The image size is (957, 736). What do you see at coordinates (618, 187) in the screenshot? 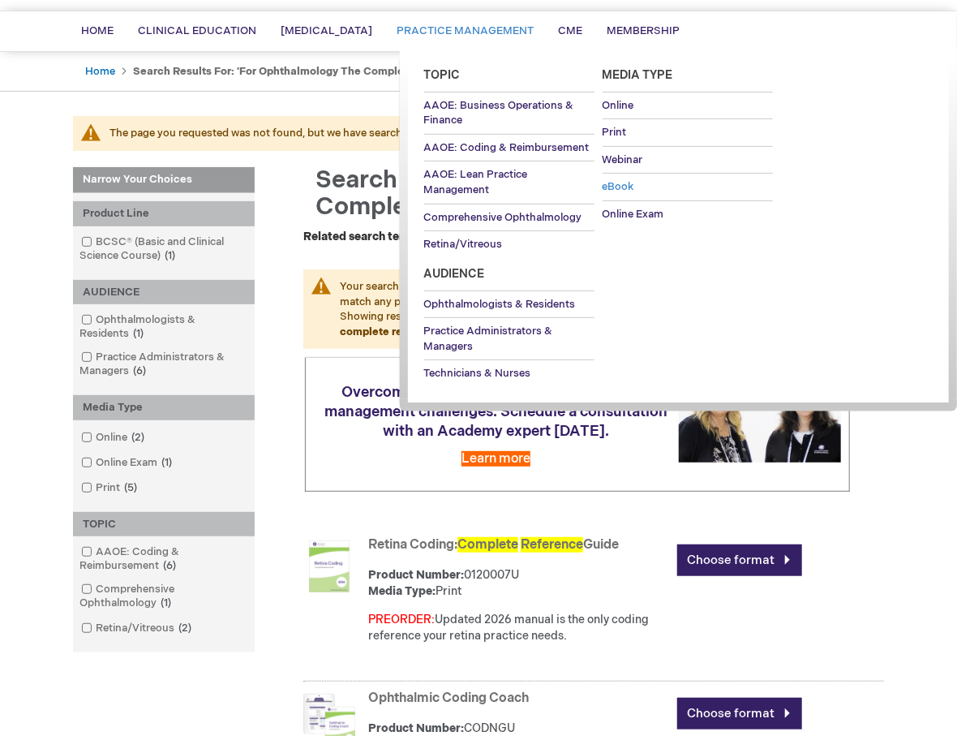
I see `span: eBook` at bounding box center [618, 187].